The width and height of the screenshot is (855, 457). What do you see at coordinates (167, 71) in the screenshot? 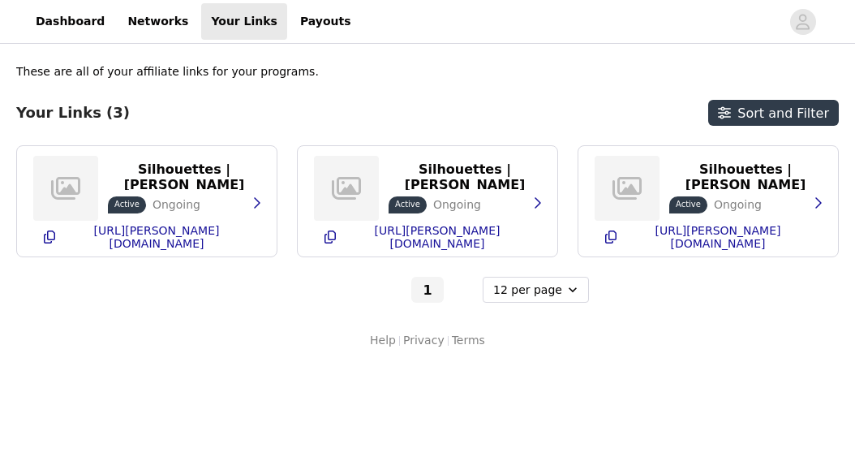
I see `p: These are all of your affiliate links for your programs.` at bounding box center [167, 71].